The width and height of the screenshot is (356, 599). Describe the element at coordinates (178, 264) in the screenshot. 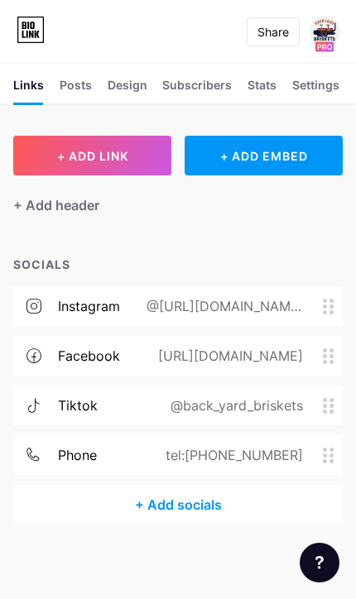

I see `div: SOCIALS` at that location.